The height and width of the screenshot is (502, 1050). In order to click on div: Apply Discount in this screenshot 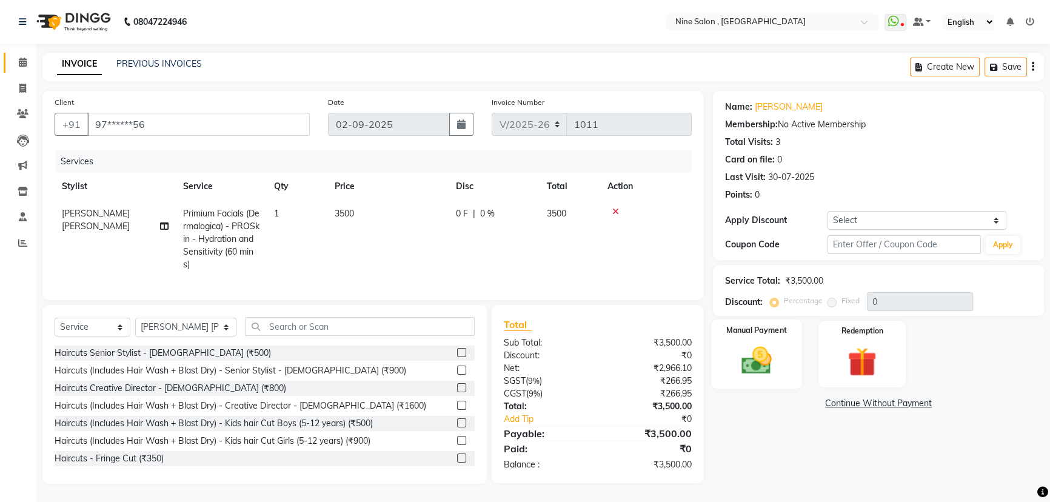, I will do `click(776, 220)`.